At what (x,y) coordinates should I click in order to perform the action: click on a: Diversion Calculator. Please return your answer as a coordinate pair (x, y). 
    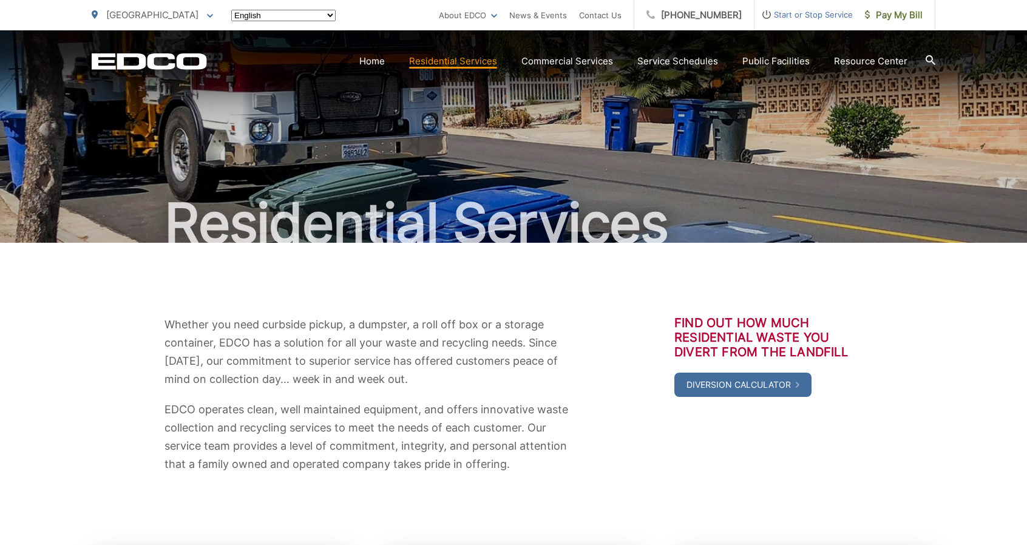
    Looking at the image, I should click on (743, 385).